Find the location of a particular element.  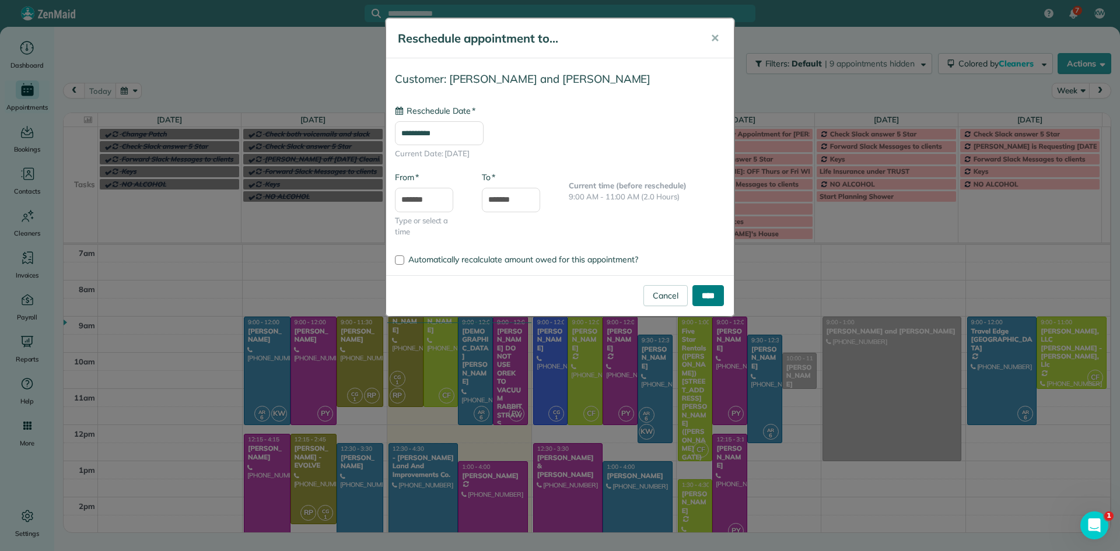

span: 1 is located at coordinates (1109, 516).